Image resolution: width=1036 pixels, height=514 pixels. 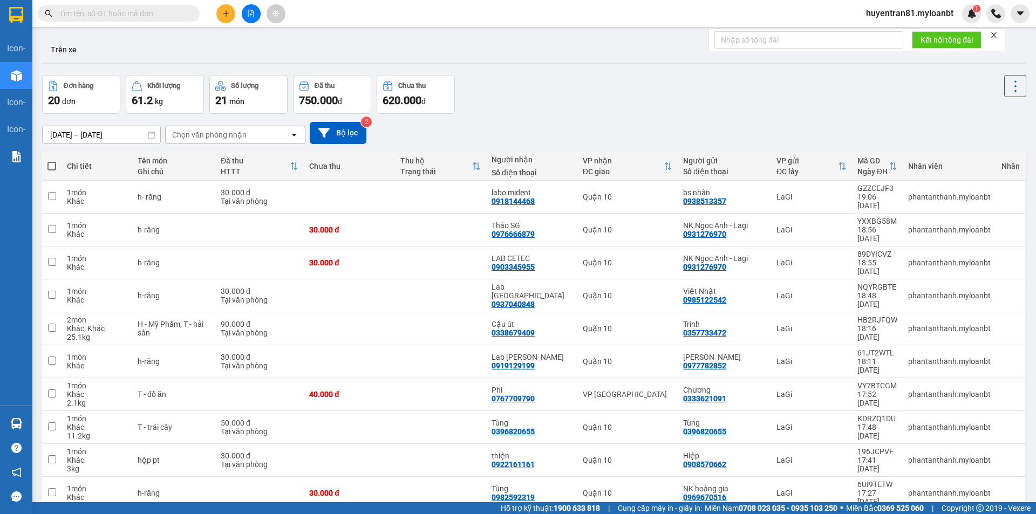 I want to click on div: Chọn văn phòng nhận, so click(x=209, y=135).